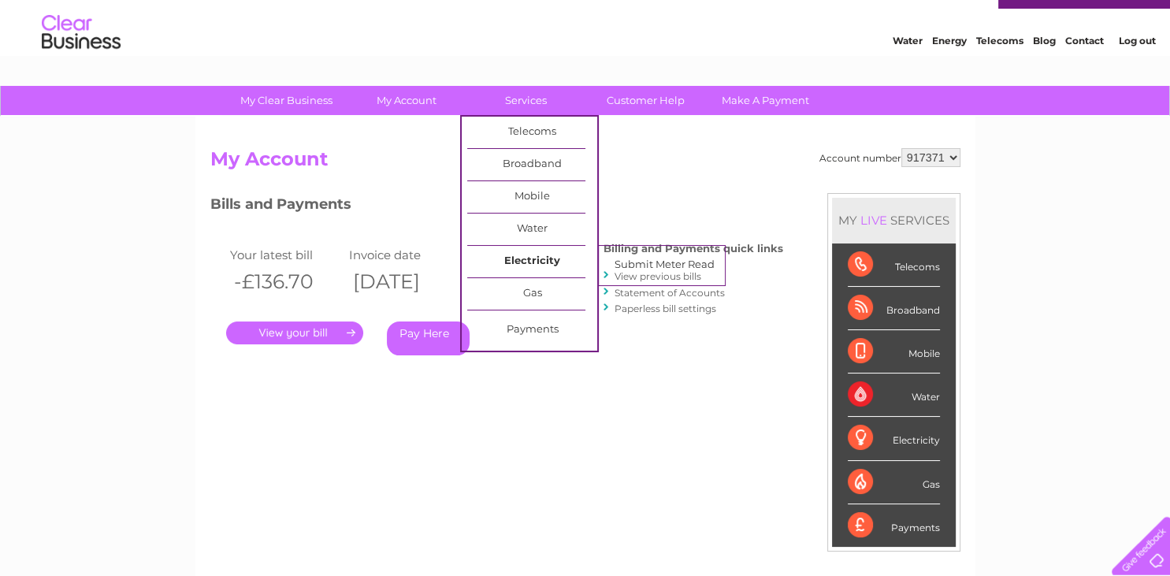 This screenshot has height=576, width=1170. What do you see at coordinates (496, 206) in the screenshot?
I see `h3: Bills and Payments` at bounding box center [496, 206].